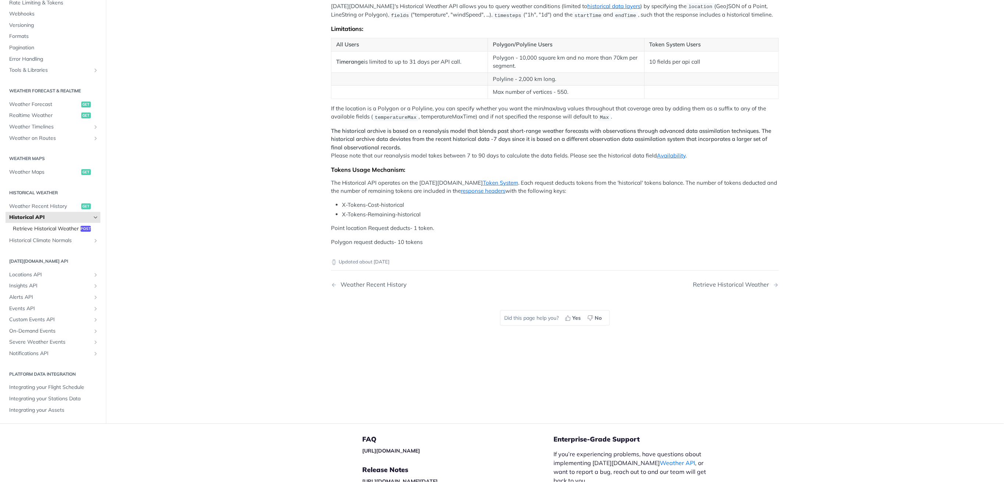 The width and height of the screenshot is (1004, 482). I want to click on span: Notifications API, so click(50, 353).